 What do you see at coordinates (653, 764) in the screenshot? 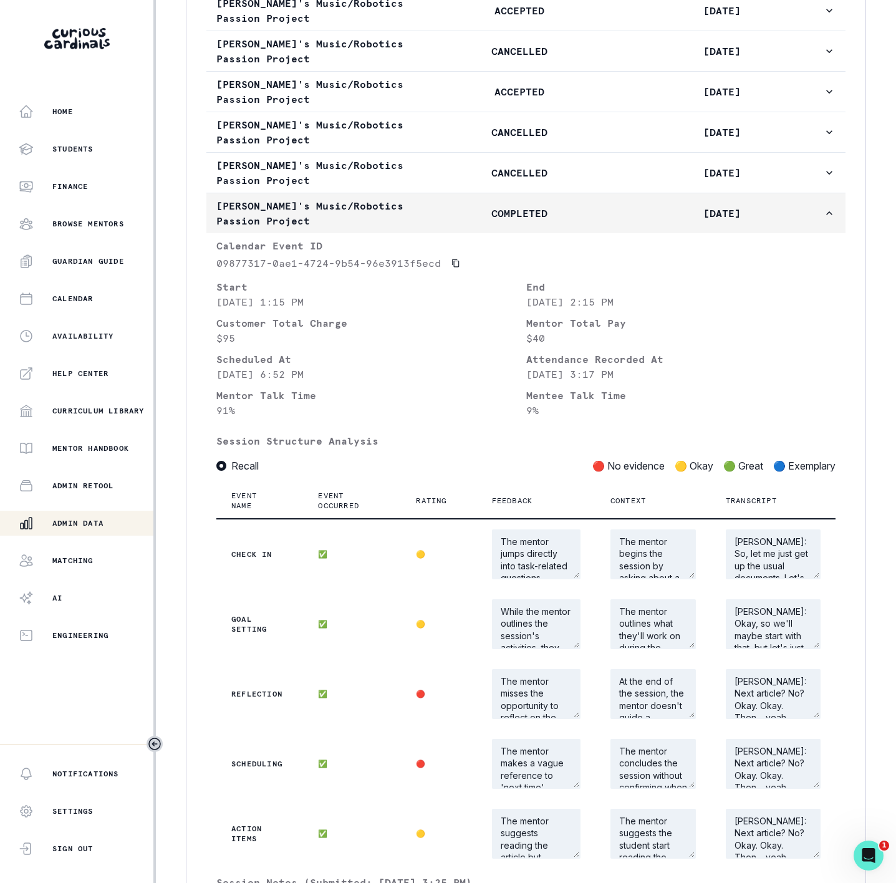
I see `textarea: The mentor concludes the session without confirming when they will meet next or discussing any sc...` at bounding box center [653, 764].